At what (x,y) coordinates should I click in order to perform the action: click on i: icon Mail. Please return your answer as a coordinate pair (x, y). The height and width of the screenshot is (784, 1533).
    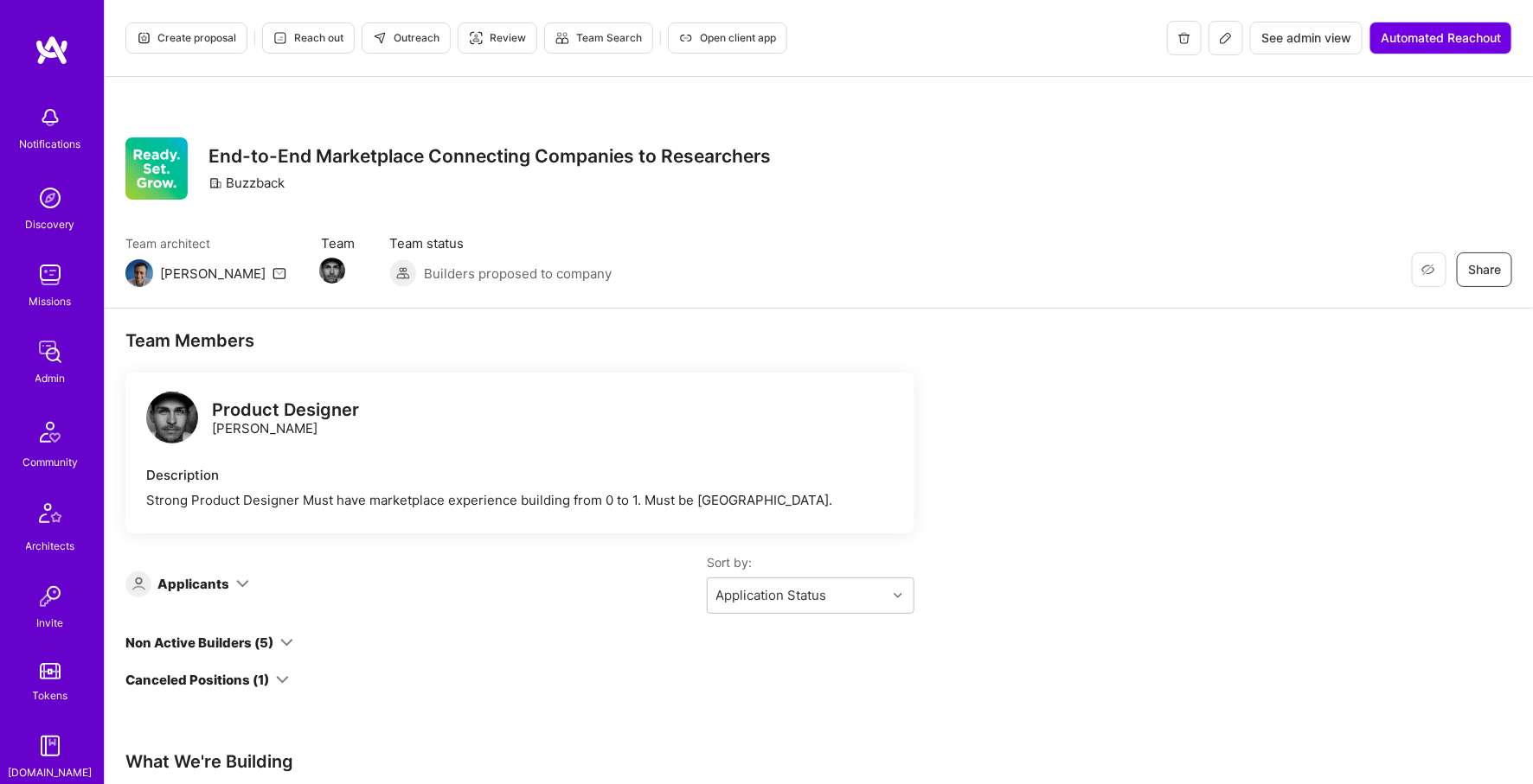
    Looking at the image, I should click on (279, 273).